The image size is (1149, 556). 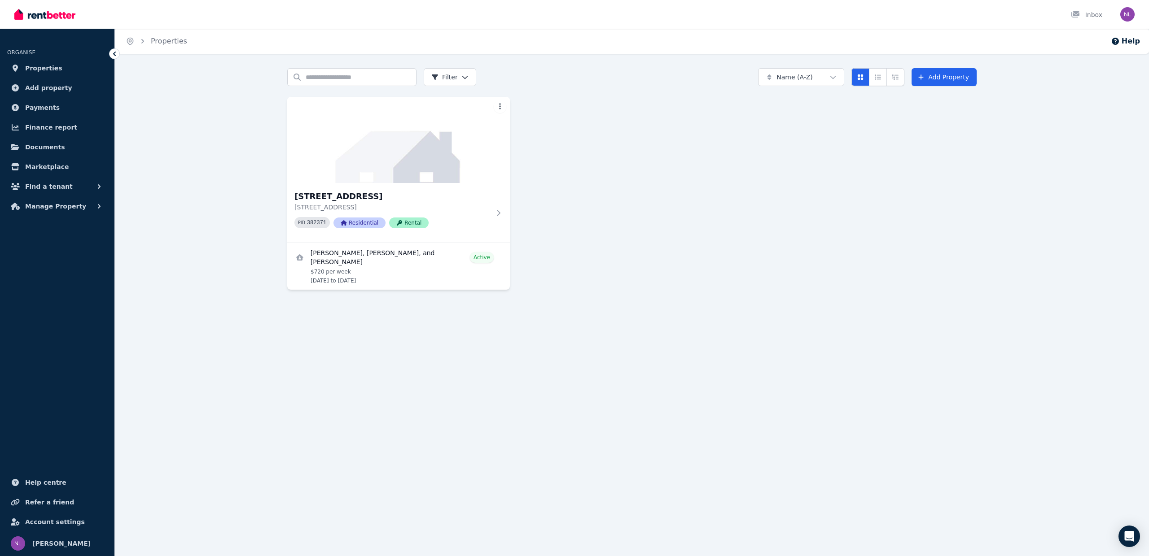 What do you see at coordinates (55, 522) in the screenshot?
I see `span: Account settings` at bounding box center [55, 522].